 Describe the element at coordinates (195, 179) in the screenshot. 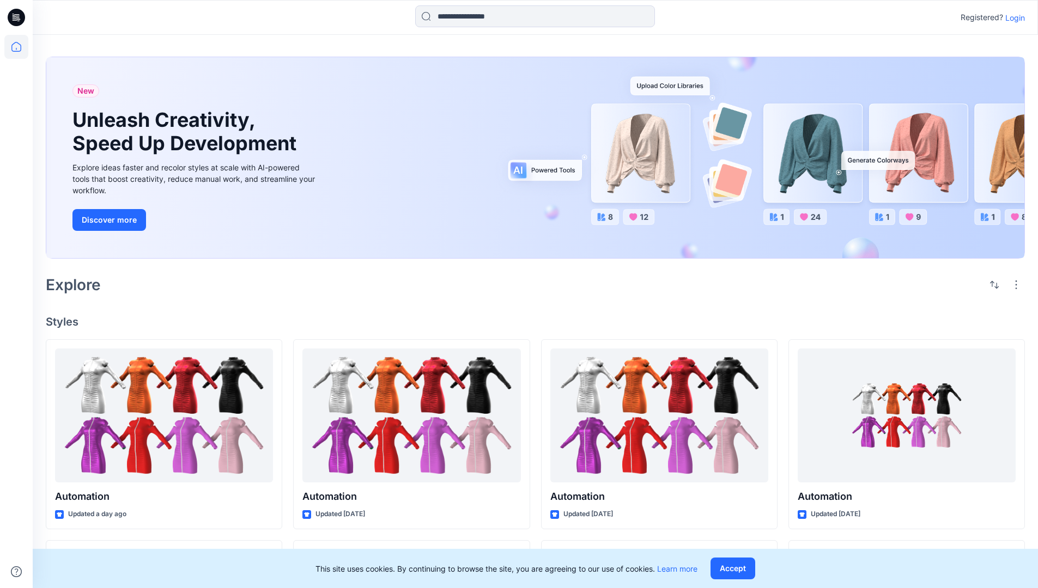

I see `div: Explore ideas faster and recolor styles at scale with AI-powered tools that boost creativity, red...` at that location.